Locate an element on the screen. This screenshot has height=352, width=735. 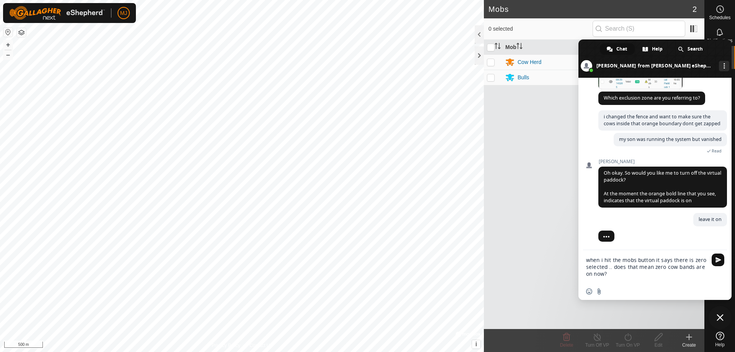
div: Create is located at coordinates (689, 345).